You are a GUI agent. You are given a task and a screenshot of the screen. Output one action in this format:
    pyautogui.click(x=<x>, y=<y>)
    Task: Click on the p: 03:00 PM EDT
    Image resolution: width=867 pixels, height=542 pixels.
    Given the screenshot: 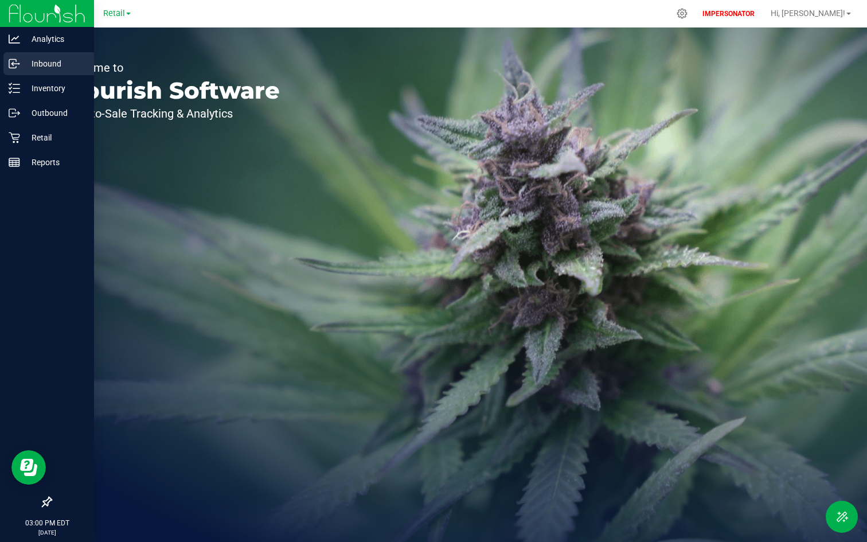 What is the action you would take?
    pyautogui.click(x=47, y=523)
    